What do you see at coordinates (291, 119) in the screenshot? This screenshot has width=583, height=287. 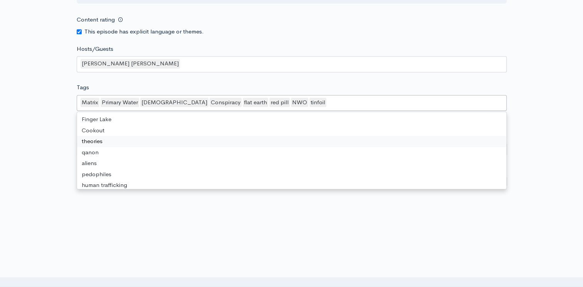 I see `div: Finger Lake` at bounding box center [291, 119].